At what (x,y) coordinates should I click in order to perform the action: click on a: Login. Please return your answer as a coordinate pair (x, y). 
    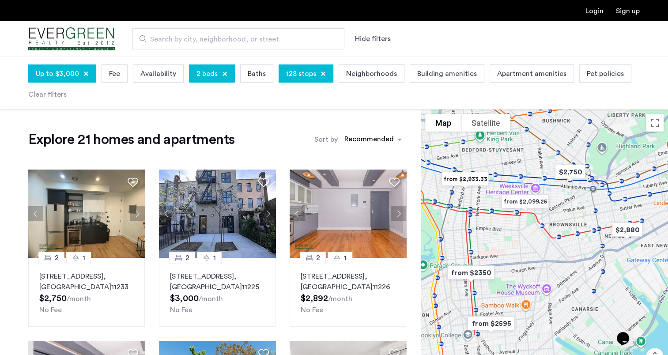
    Looking at the image, I should click on (594, 11).